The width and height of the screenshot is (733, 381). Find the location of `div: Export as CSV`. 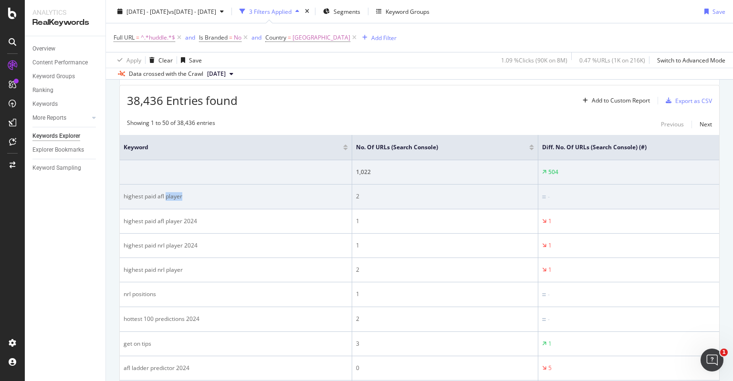

div: Export as CSV is located at coordinates (693, 101).